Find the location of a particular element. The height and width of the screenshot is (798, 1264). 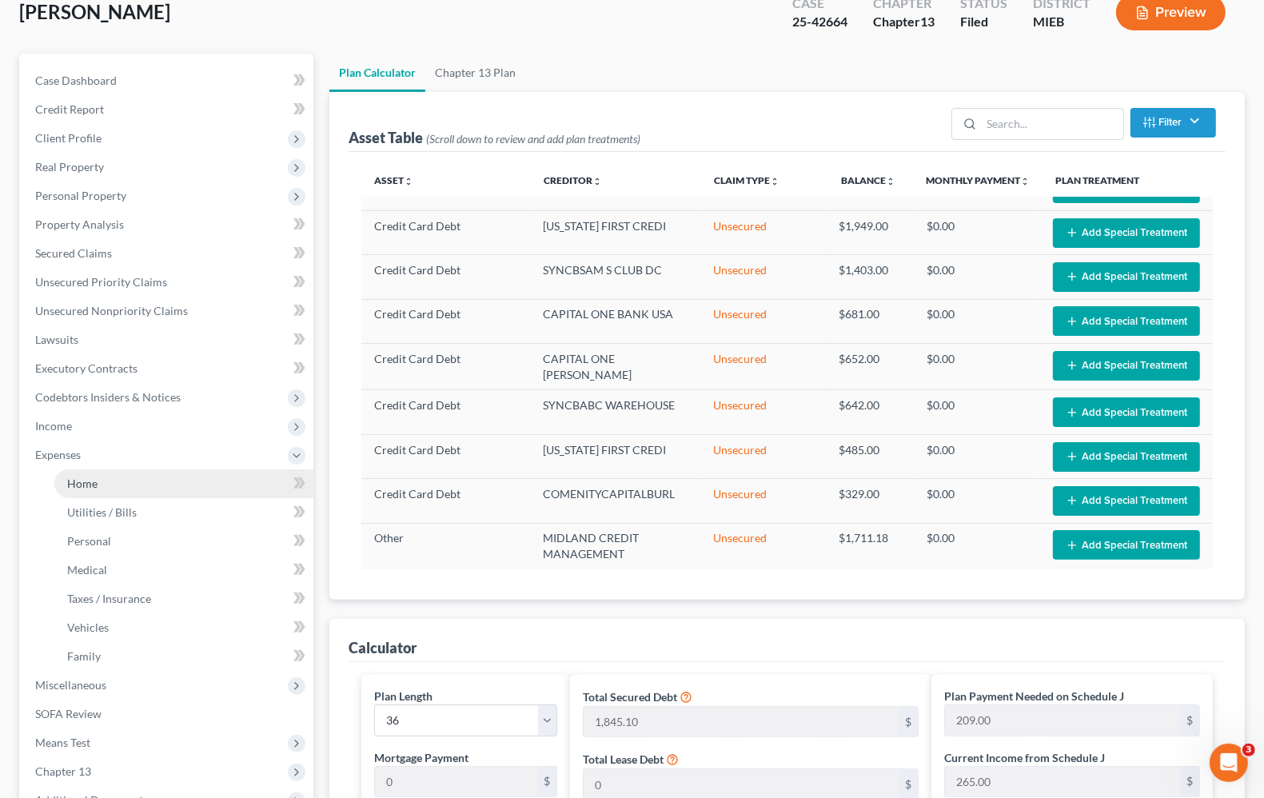

span: Property Analysis is located at coordinates (79, 224).